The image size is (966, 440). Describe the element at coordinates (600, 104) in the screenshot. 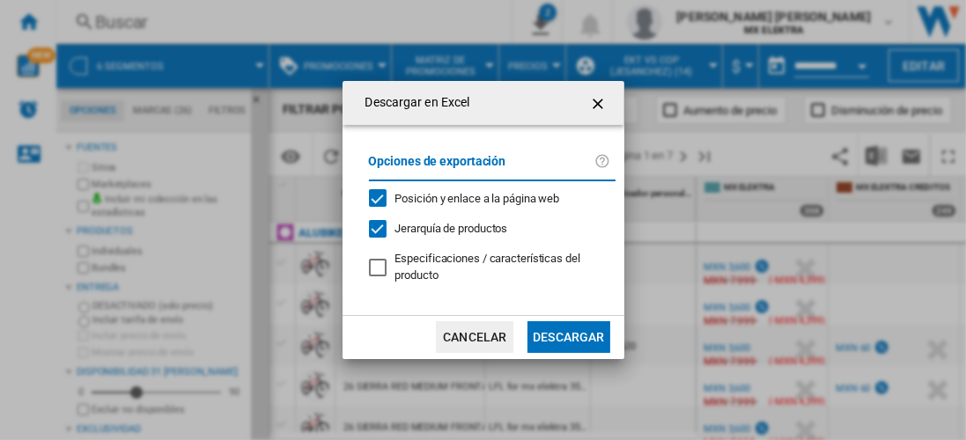

I see `ng-md-icon: getI18NText('BUTTONS.CLOSE_DIALOG')` at that location.